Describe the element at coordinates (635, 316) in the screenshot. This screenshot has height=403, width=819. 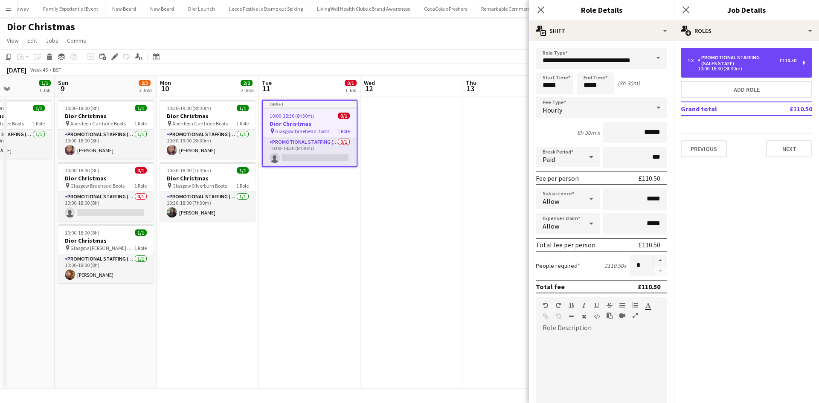
I see `button: Fullscreen` at that location.